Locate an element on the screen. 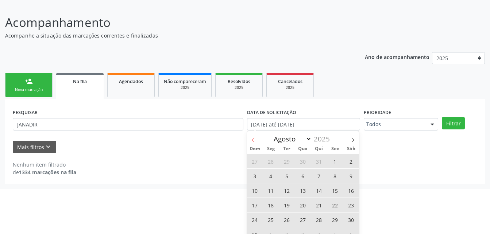  span: Agendados is located at coordinates (131, 81).